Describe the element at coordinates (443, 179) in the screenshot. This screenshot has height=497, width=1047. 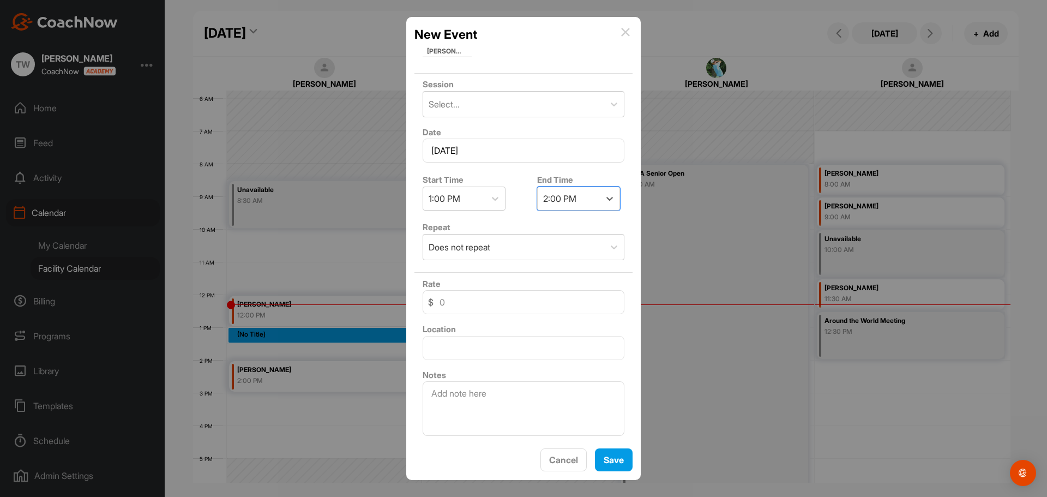
I see `label: Start Time` at that location.